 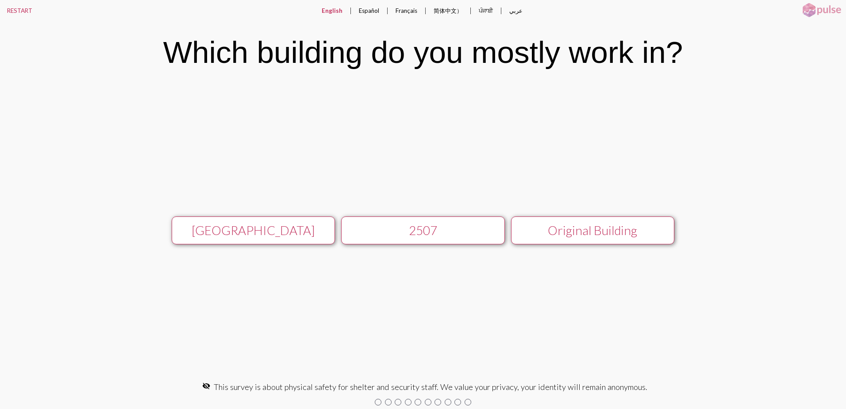 I want to click on span: This survey is about physical safety for shelter and security staff. We value your privacy, your ..., so click(x=430, y=387).